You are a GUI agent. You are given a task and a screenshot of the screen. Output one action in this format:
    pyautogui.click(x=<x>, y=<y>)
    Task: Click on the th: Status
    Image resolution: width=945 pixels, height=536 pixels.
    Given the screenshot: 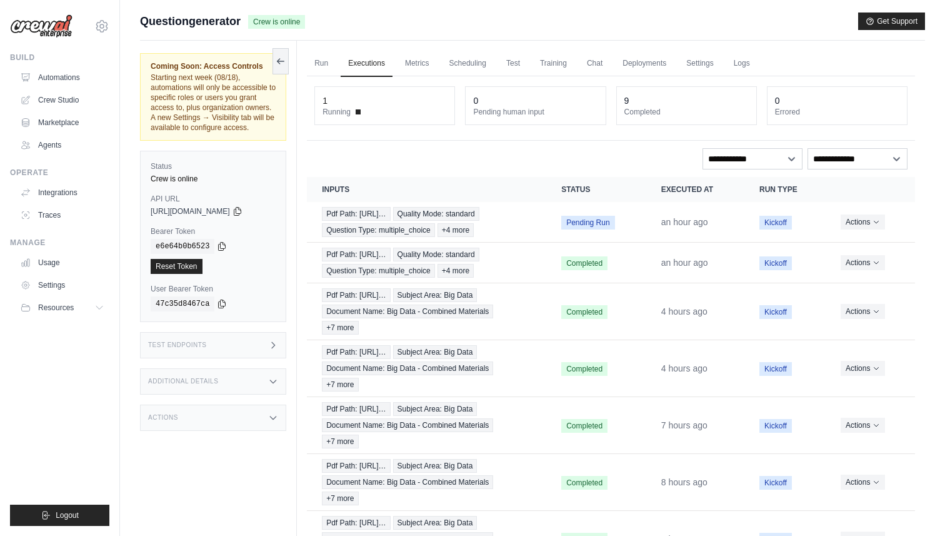 What is the action you would take?
    pyautogui.click(x=596, y=189)
    